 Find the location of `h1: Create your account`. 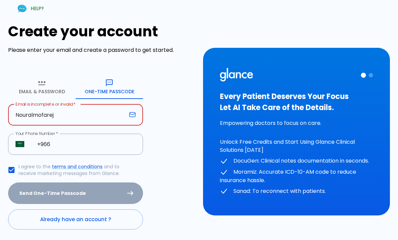

h1: Create your account is located at coordinates (101, 31).